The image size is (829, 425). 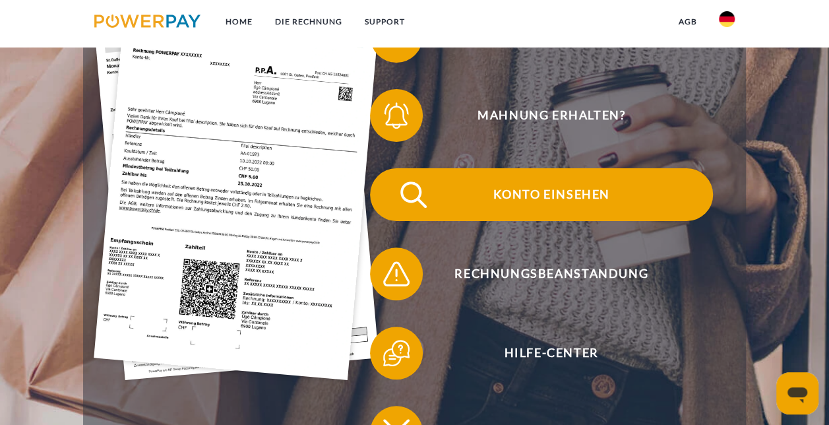 What do you see at coordinates (541, 115) in the screenshot?
I see `a: Mahnung erhalten?` at bounding box center [541, 115].